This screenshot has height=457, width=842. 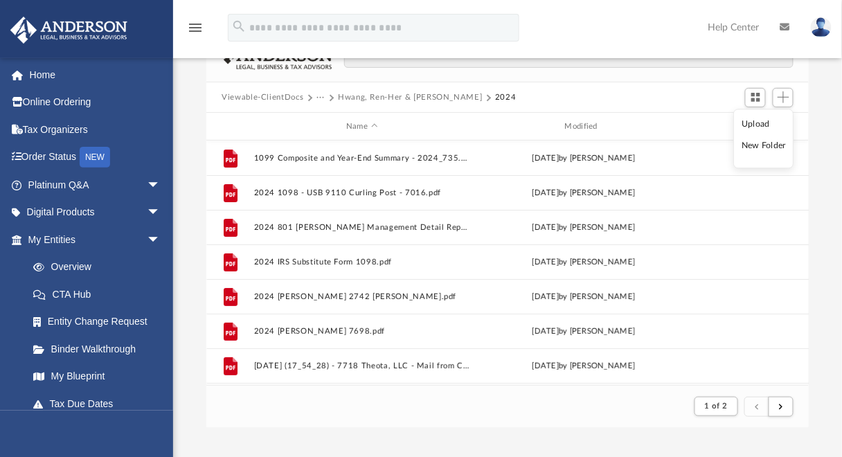 What do you see at coordinates (195, 28) in the screenshot?
I see `i: menu` at bounding box center [195, 28].